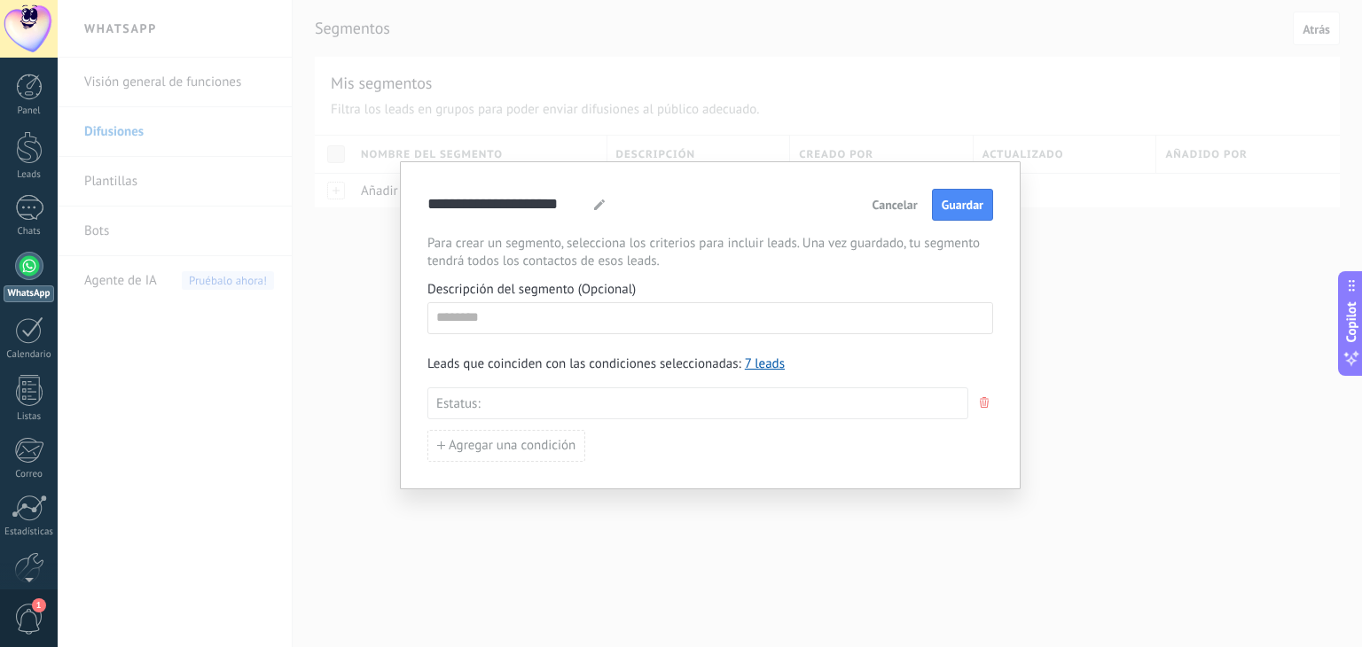 The height and width of the screenshot is (647, 1362). Describe the element at coordinates (29, 175) in the screenshot. I see `div: Leads` at that location.